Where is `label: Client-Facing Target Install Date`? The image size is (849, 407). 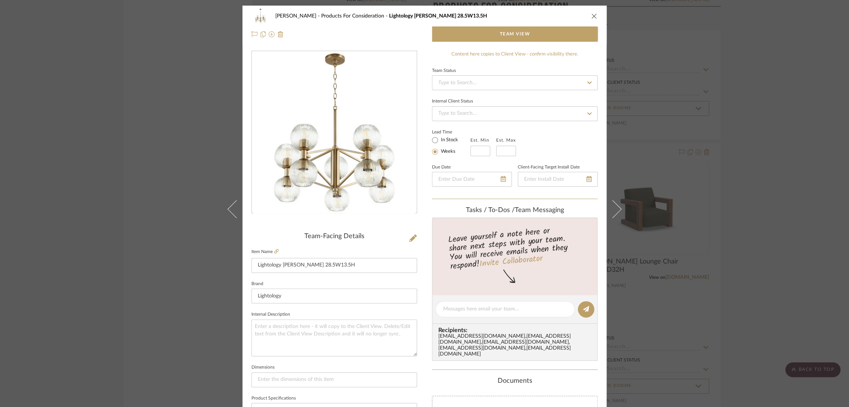 label: Client-Facing Target Install Date is located at coordinates (549, 167).